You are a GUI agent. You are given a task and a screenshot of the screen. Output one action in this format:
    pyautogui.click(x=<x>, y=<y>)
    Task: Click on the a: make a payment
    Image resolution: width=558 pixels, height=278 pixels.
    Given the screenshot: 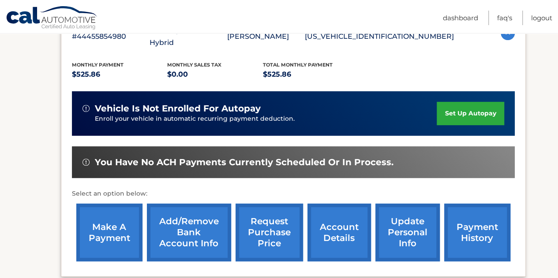 What is the action you would take?
    pyautogui.click(x=109, y=232)
    